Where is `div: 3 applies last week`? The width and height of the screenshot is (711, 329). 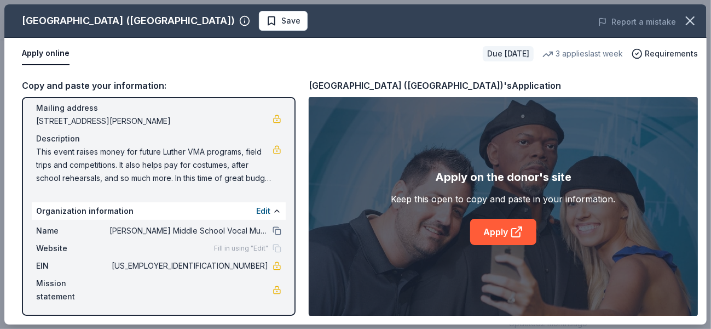 div: 3 applies last week is located at coordinates (583, 54).